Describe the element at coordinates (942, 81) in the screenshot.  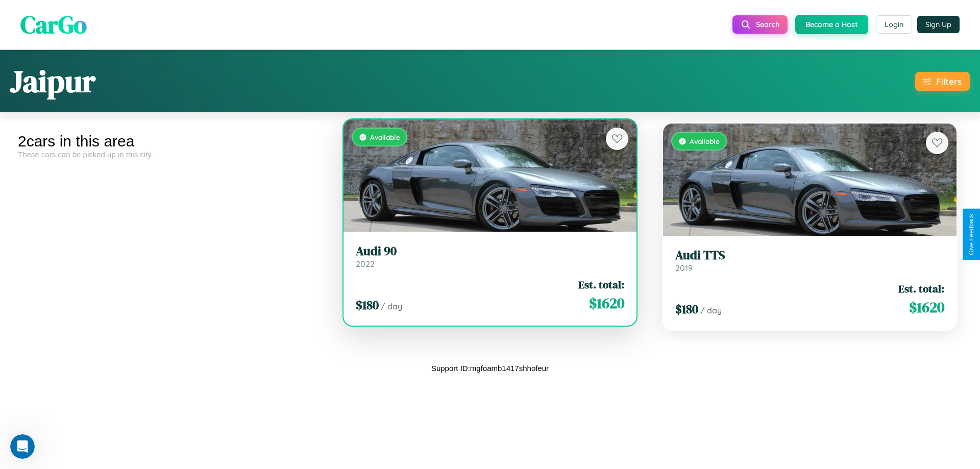
I see `button: Filters` at that location.